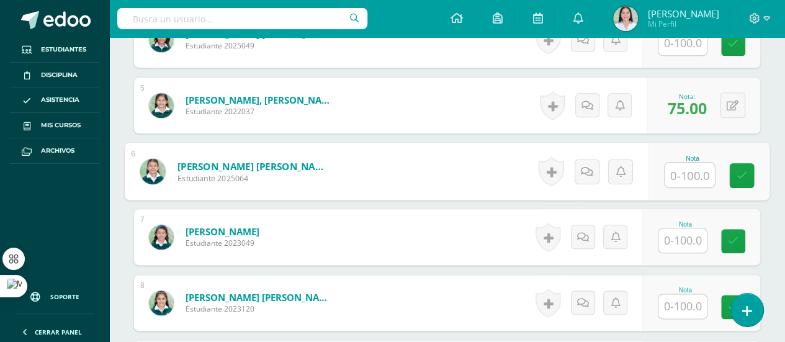  Describe the element at coordinates (61, 125) in the screenshot. I see `span: Mis cursos` at that location.